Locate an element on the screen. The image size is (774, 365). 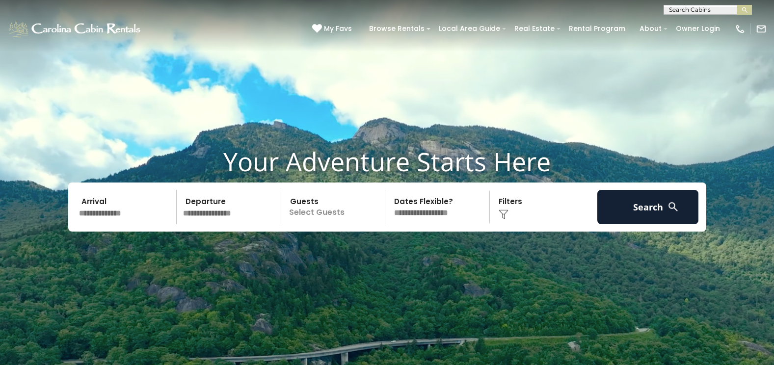
img: filter--v1.png is located at coordinates (504, 215).